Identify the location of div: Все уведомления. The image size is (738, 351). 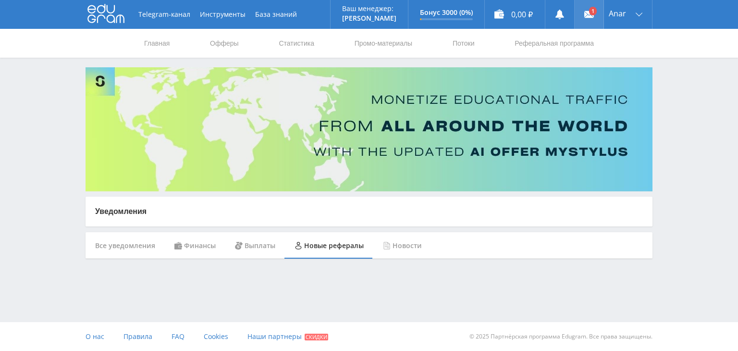
(125, 245).